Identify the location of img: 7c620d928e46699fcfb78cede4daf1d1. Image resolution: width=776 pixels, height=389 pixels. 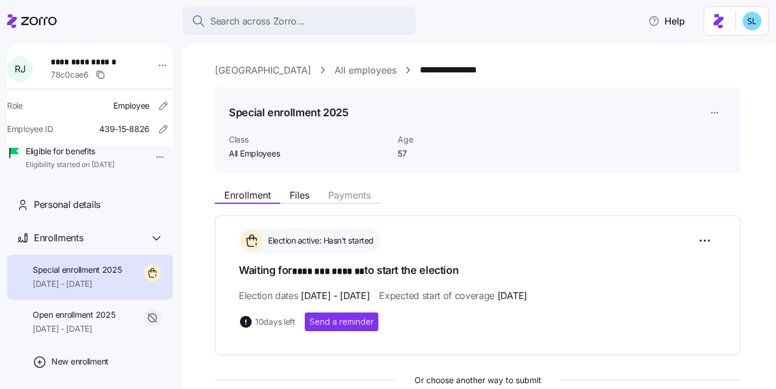
(752, 21).